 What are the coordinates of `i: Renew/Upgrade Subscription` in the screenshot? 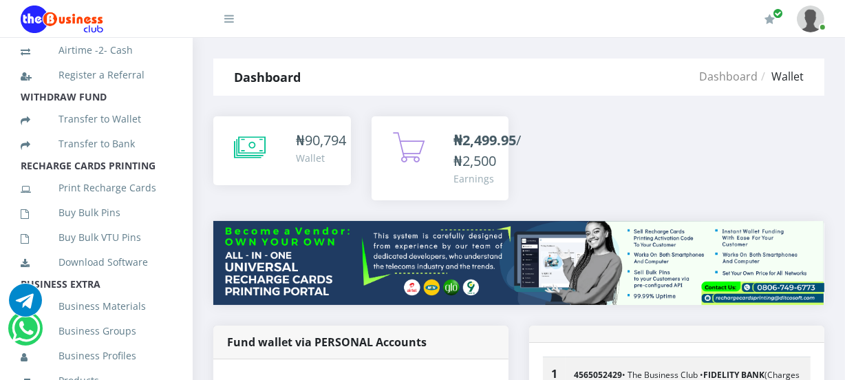 It's located at (769, 19).